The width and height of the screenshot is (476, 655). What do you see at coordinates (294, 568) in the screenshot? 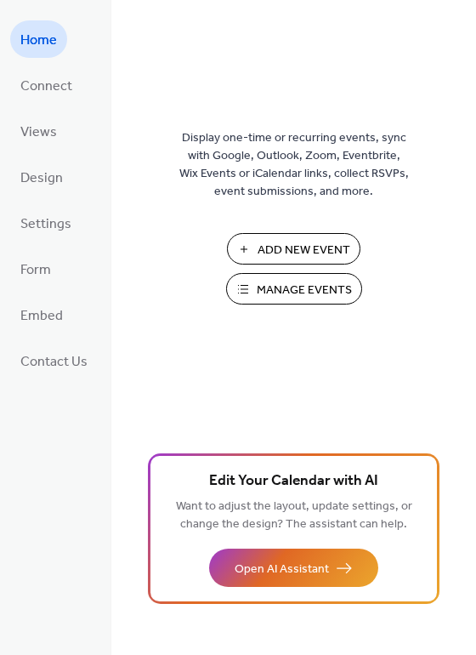
I see `button: Open AI Assistant` at bounding box center [294, 568].